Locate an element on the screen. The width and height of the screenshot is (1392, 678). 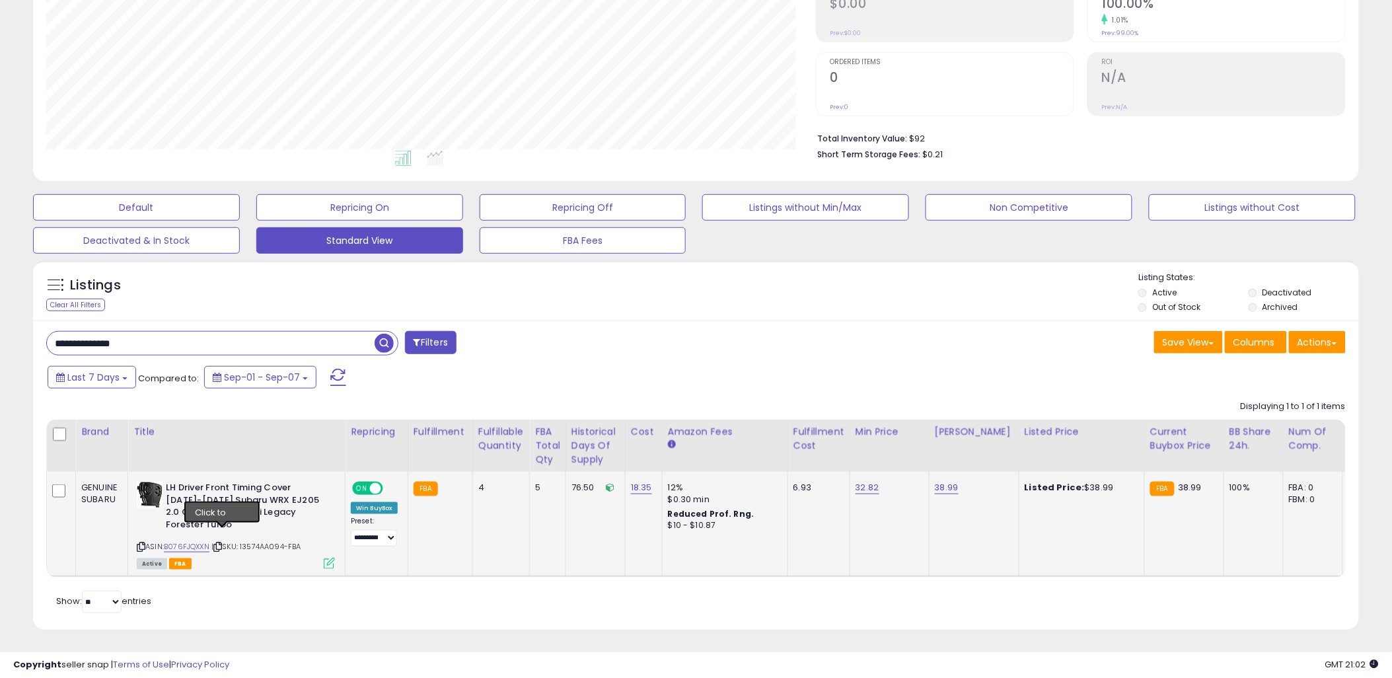
strong: Copyright is located at coordinates (37, 664).